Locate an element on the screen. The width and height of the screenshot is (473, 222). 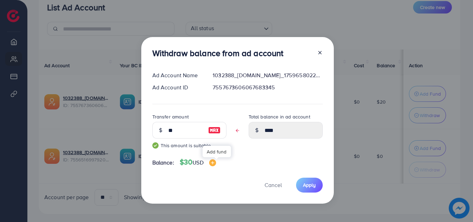
button: Cancel is located at coordinates (273, 185).